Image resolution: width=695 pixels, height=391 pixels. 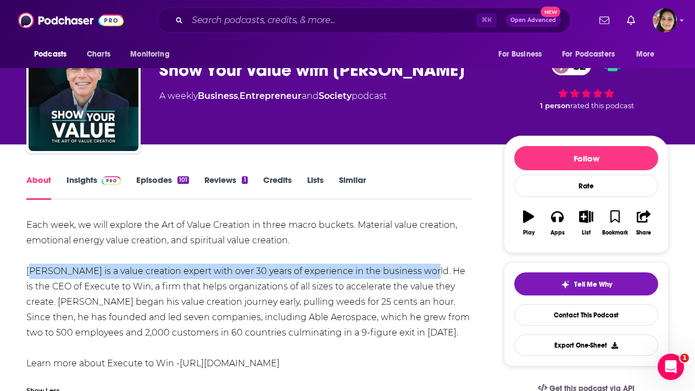 What do you see at coordinates (149, 54) in the screenshot?
I see `span: Monitoring` at bounding box center [149, 54].